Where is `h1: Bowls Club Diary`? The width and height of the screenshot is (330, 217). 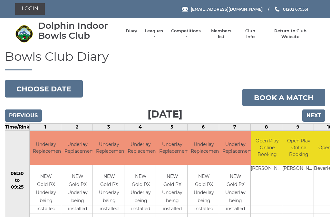
h1: Bowls Club Diary is located at coordinates (165, 60).